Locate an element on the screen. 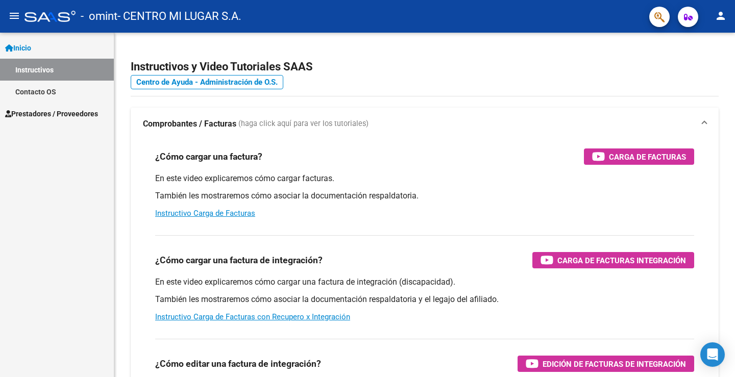  span: Inicio is located at coordinates (18, 48).